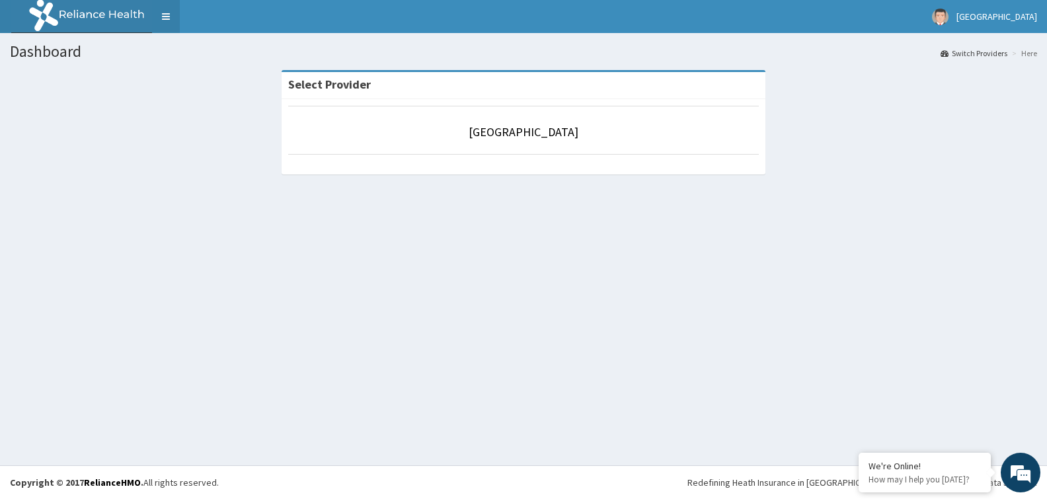 This screenshot has height=499, width=1047. Describe the element at coordinates (974, 53) in the screenshot. I see `a: Switch Providers` at that location.